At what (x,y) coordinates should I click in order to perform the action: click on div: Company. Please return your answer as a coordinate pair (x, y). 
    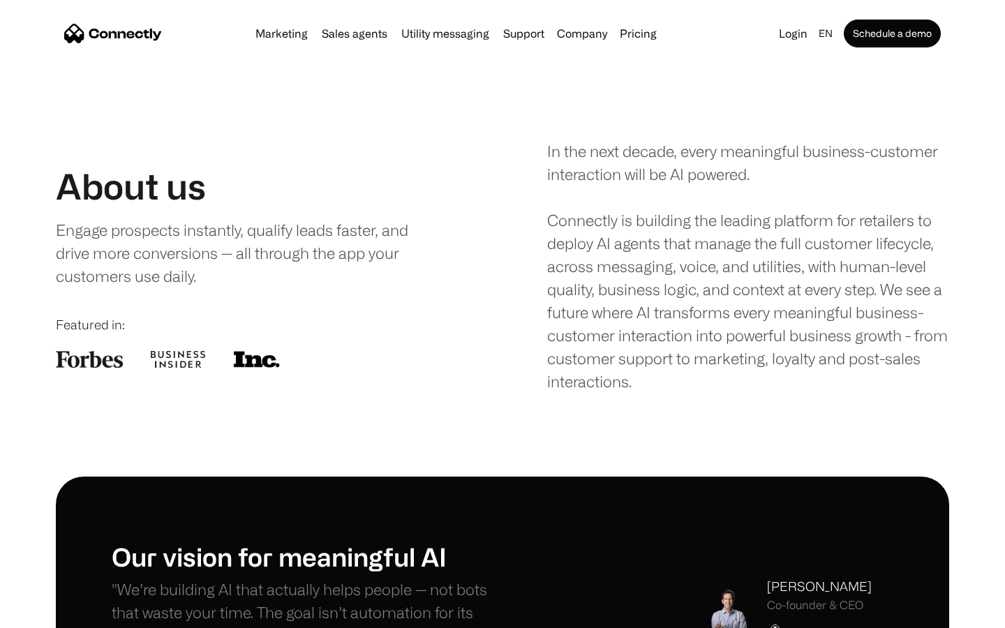
    Looking at the image, I should click on (582, 33).